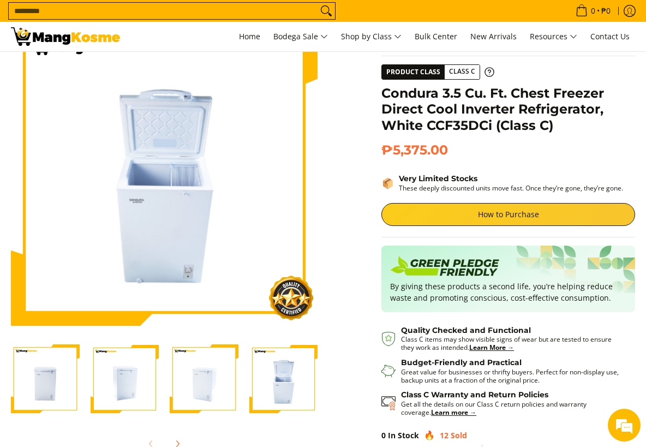 The width and height of the screenshot is (646, 447). What do you see at coordinates (610, 37) in the screenshot?
I see `a: Contact Us` at bounding box center [610, 37].